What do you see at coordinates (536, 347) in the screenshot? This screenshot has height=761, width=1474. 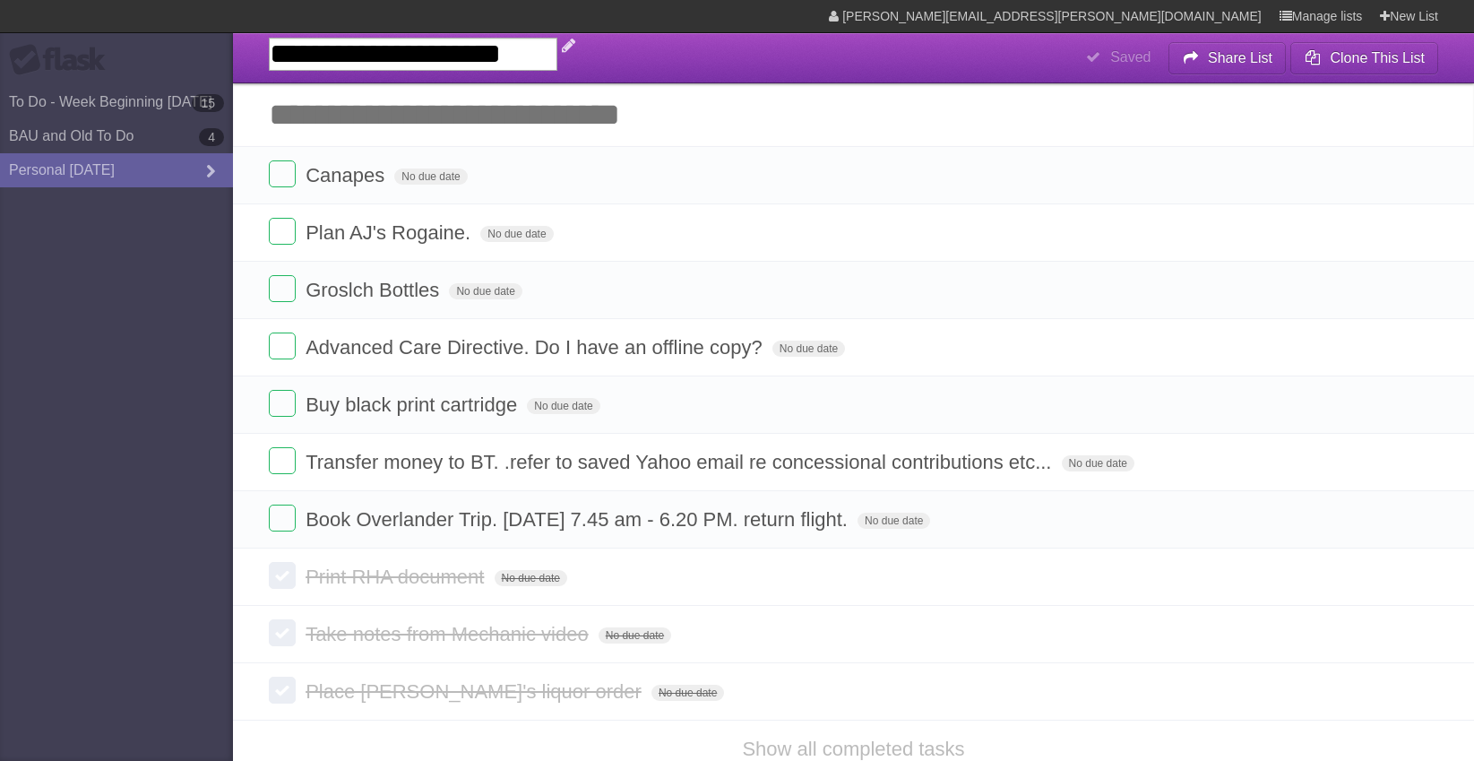 I see `span: Advanced Care Directive. Do I have an offline copy?` at bounding box center [536, 347].